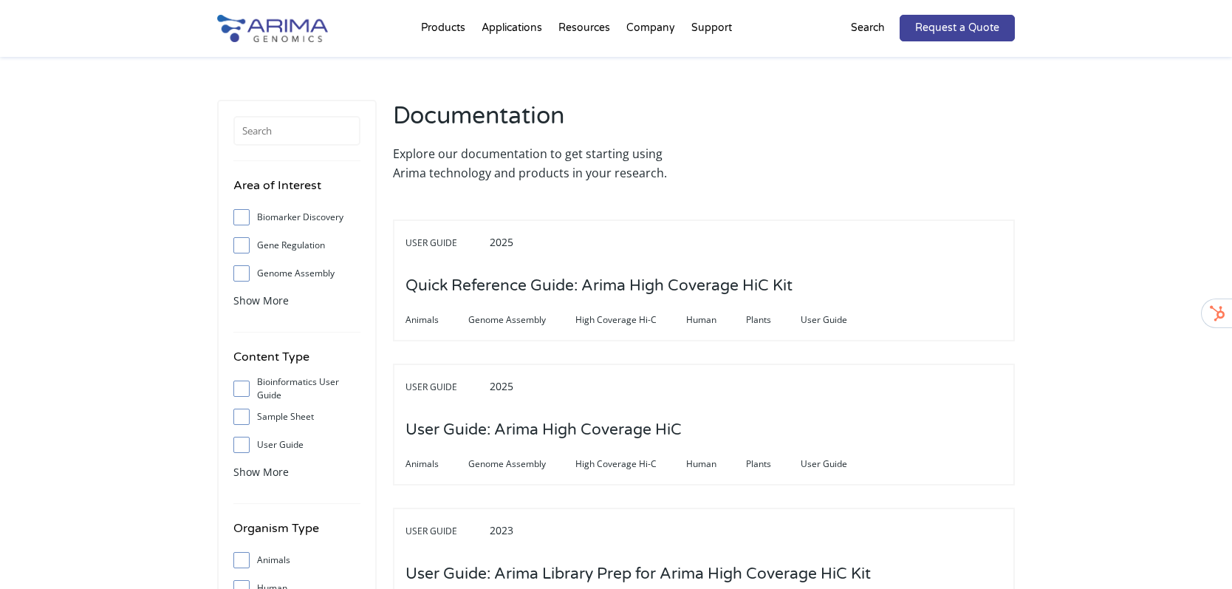 The width and height of the screenshot is (1232, 589). What do you see at coordinates (273, 28) in the screenshot?
I see `img: Arima-Genomics-logo` at bounding box center [273, 28].